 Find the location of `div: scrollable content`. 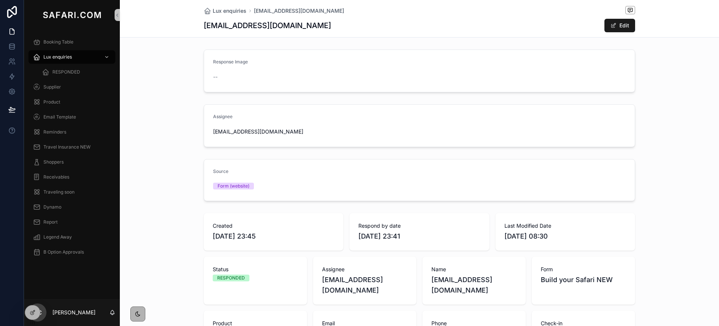

div: scrollable content is located at coordinates (72, 149).